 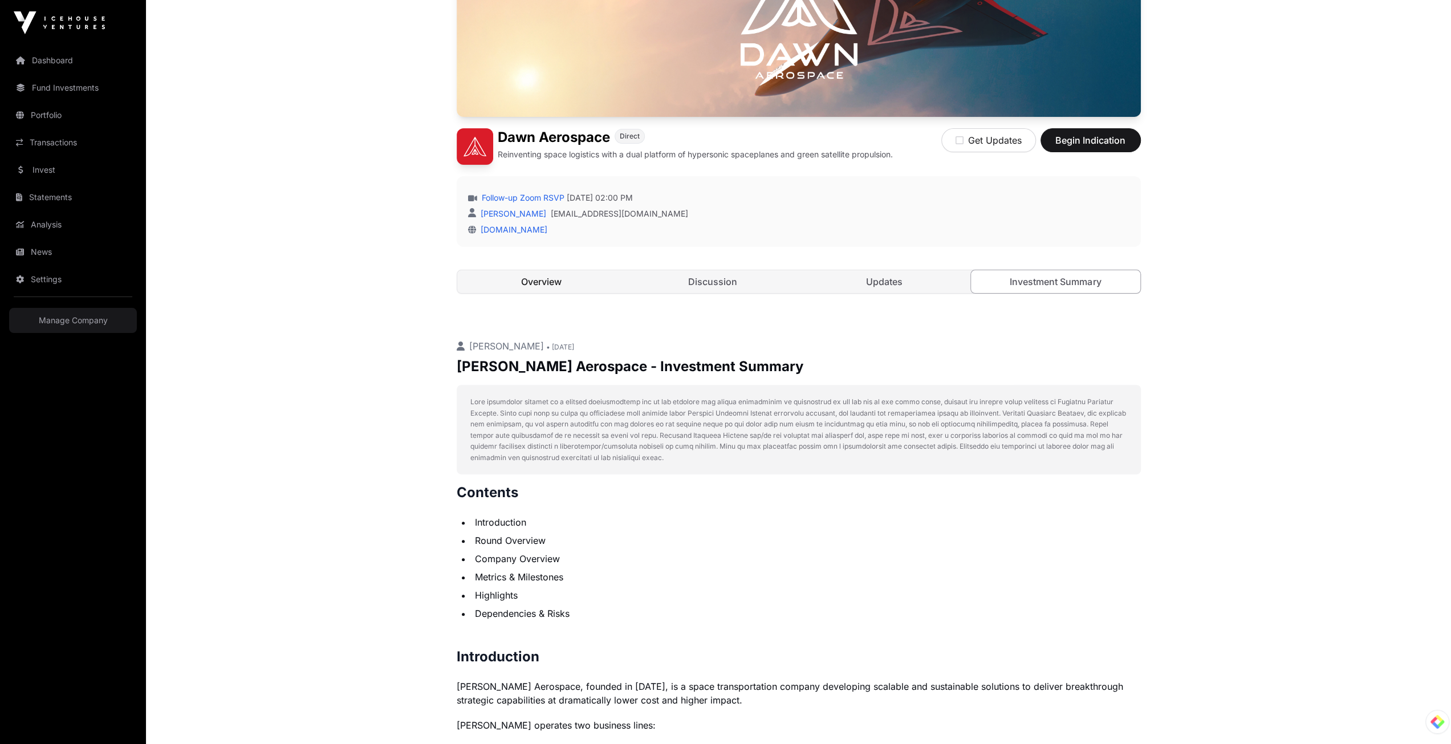 What do you see at coordinates (989, 140) in the screenshot?
I see `button: Get Updates` at bounding box center [989, 140].